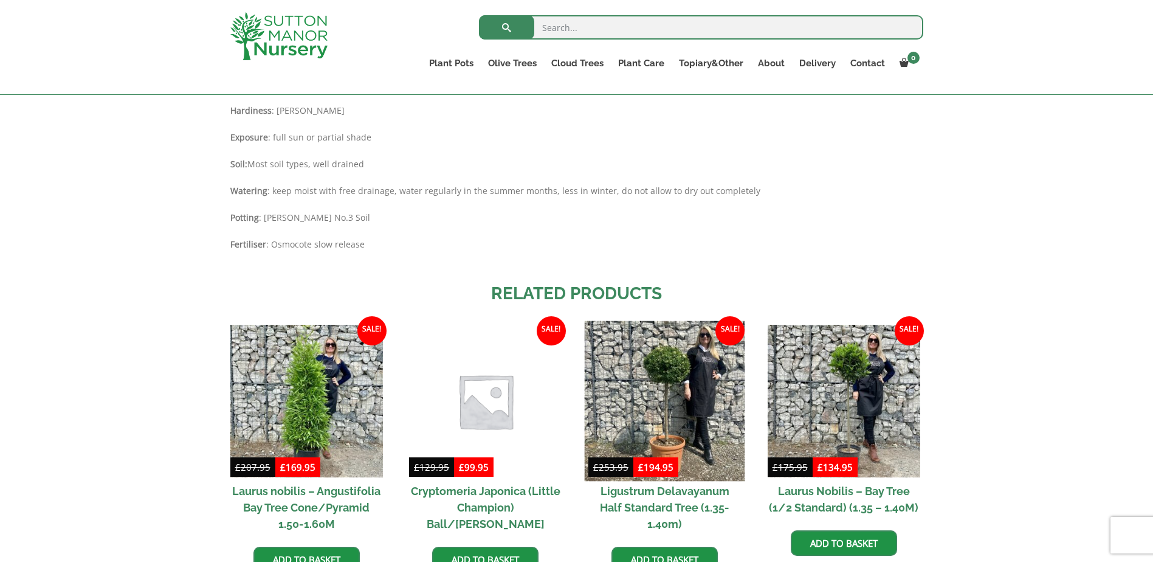 This screenshot has width=1153, height=562. What do you see at coordinates (249, 137) in the screenshot?
I see `strong: Exposure` at bounding box center [249, 137].